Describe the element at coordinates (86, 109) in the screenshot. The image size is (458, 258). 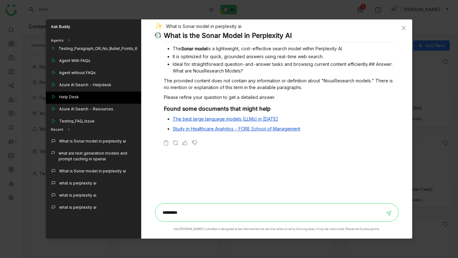
I see `div: Azure AI Search - Resources` at that location.